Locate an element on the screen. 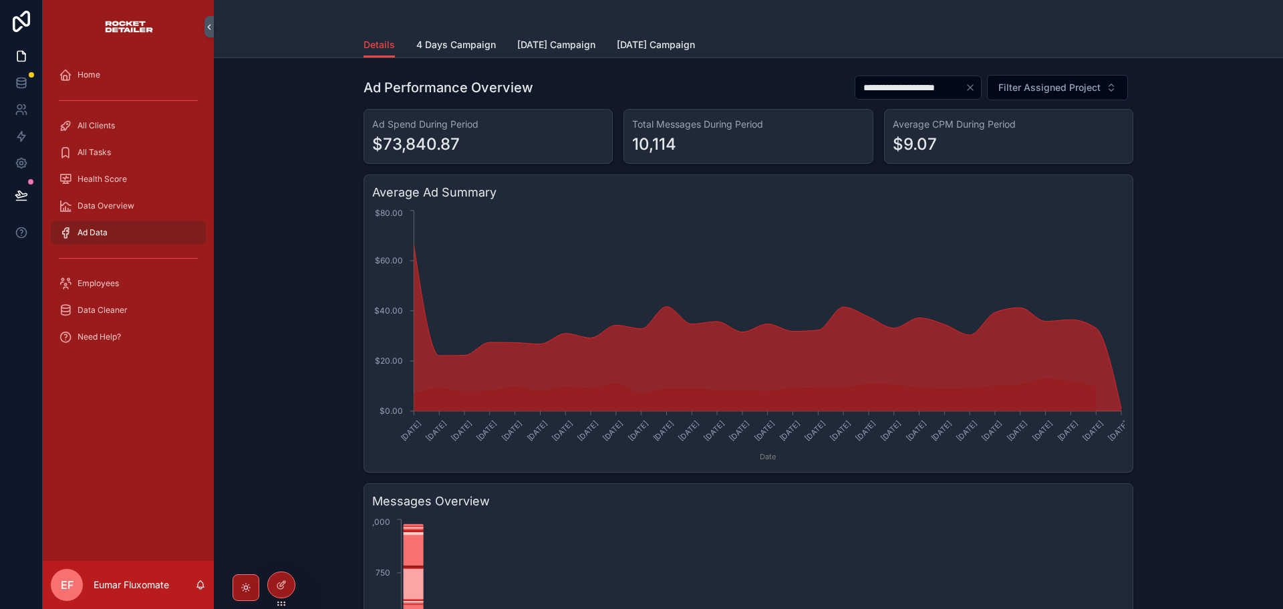  p: Eumar Fluxomate is located at coordinates (131, 585).